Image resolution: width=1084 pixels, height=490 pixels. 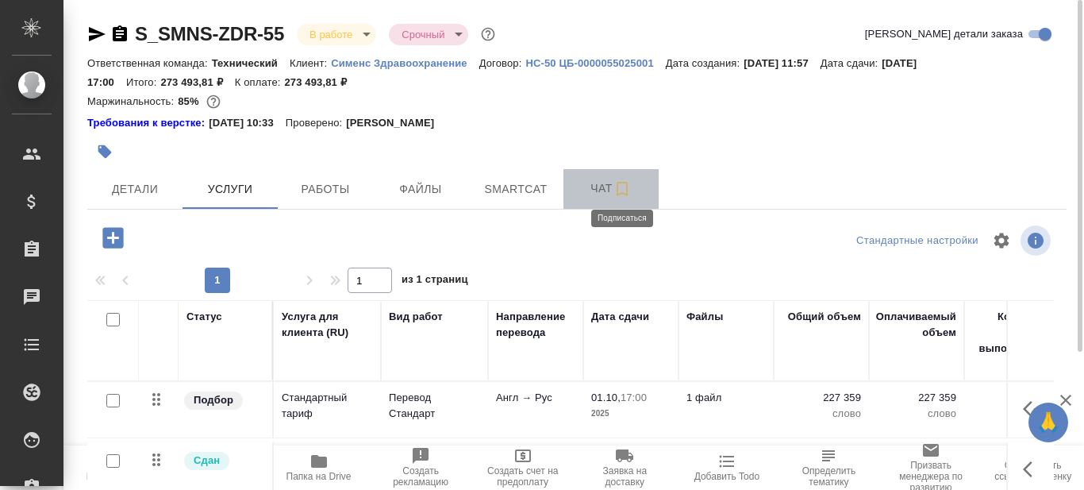 What do you see at coordinates (214, 102) in the screenshot?
I see `button: 34823.65 RUB;` at bounding box center [214, 102].